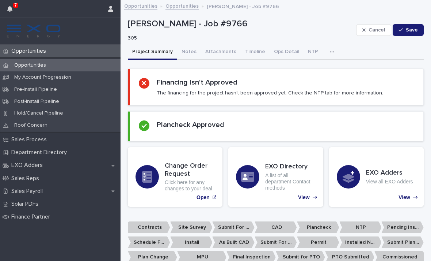 The image size is (431, 261). I want to click on p: Roof Concern, so click(31, 125).